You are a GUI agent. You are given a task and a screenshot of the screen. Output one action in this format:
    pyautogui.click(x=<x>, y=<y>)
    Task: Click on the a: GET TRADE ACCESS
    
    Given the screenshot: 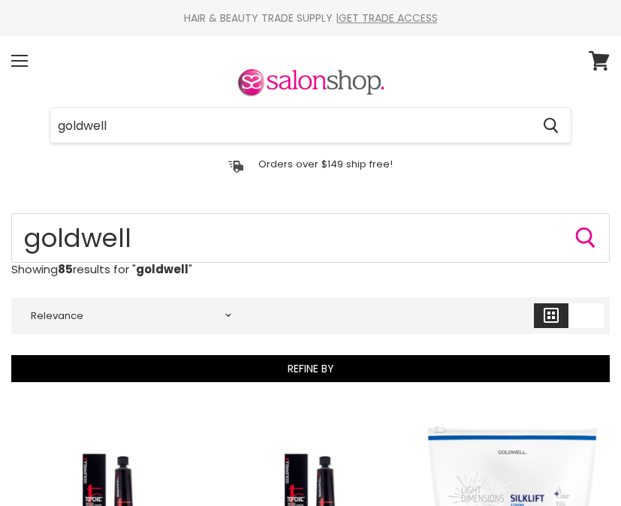 What is the action you would take?
    pyautogui.click(x=388, y=18)
    